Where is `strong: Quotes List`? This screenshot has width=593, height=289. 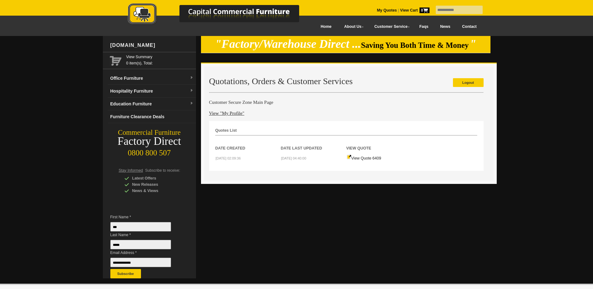 strong: Quotes List is located at coordinates (226, 130).